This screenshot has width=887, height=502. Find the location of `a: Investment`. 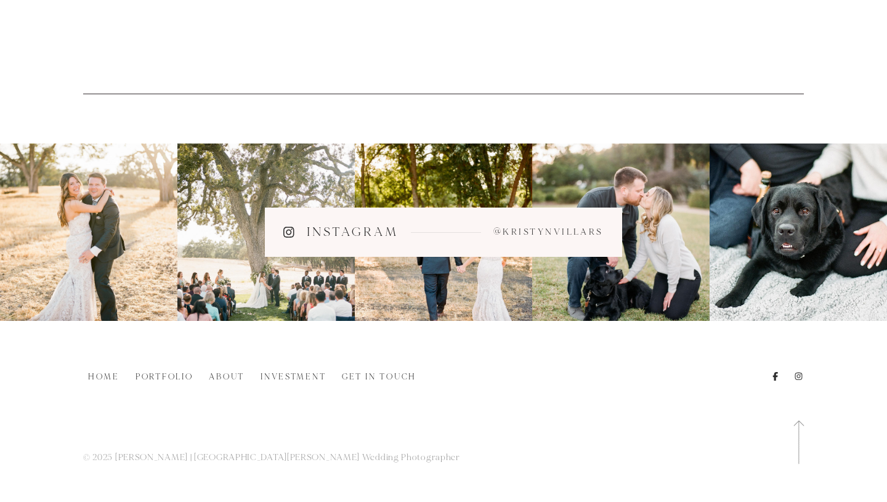

a: Investment is located at coordinates (293, 377).